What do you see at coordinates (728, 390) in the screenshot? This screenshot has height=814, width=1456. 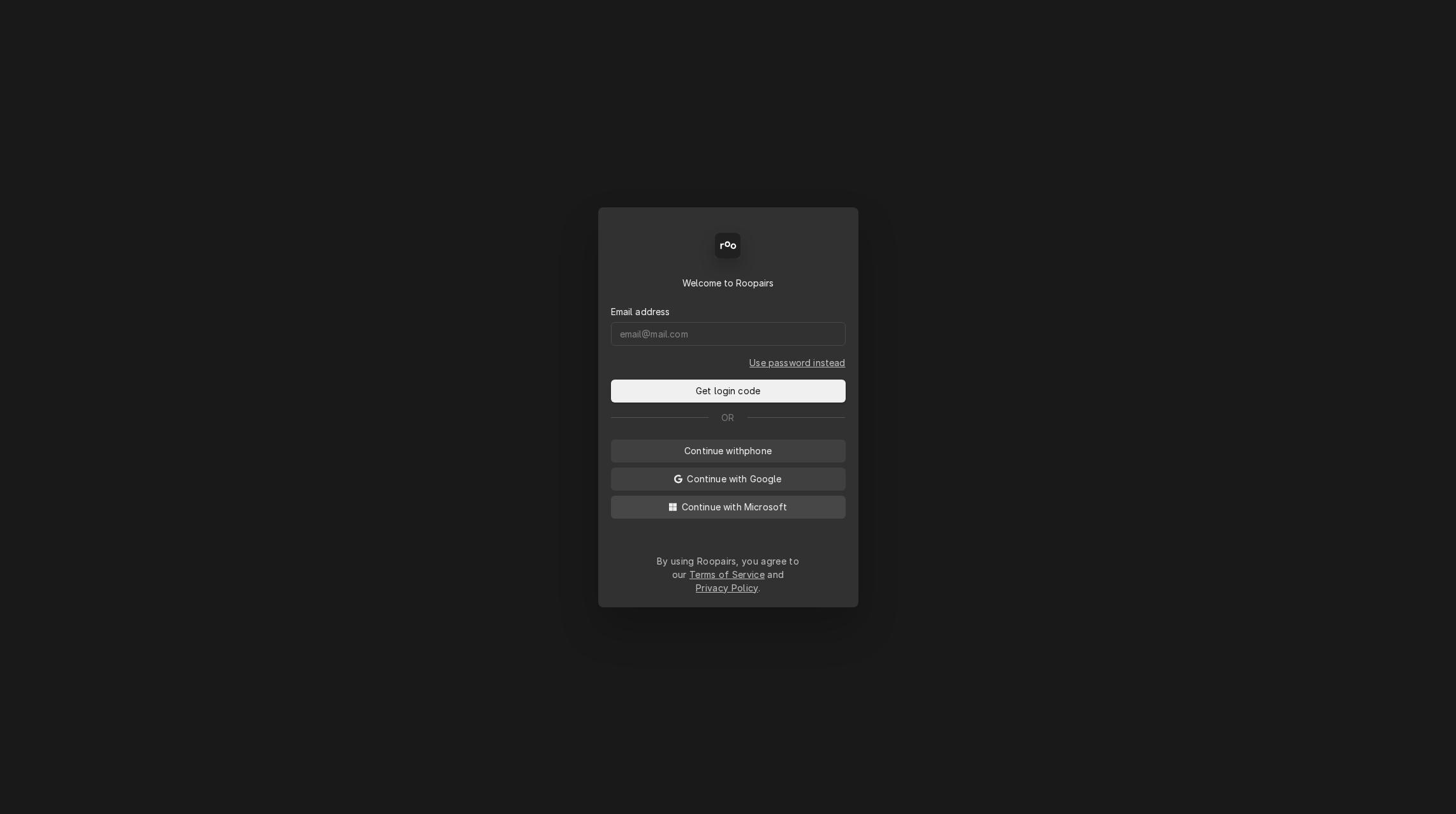 I see `span: Get login code` at bounding box center [728, 390].